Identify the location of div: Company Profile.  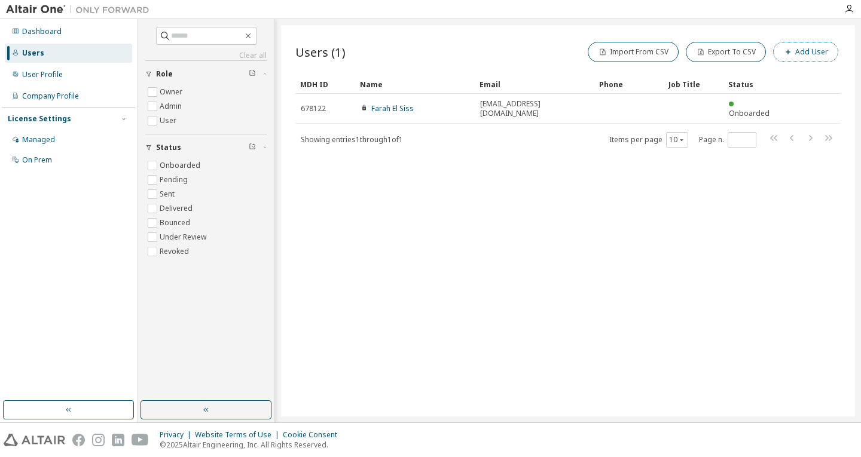
(50, 96).